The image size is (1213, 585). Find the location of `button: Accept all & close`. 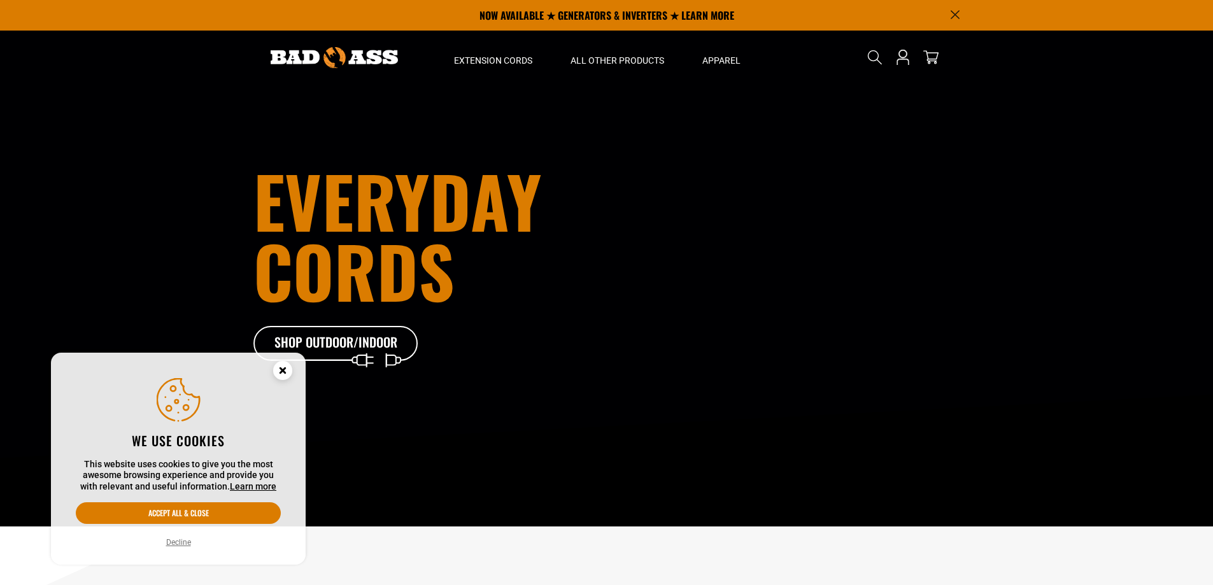

button: Accept all & close is located at coordinates (178, 513).